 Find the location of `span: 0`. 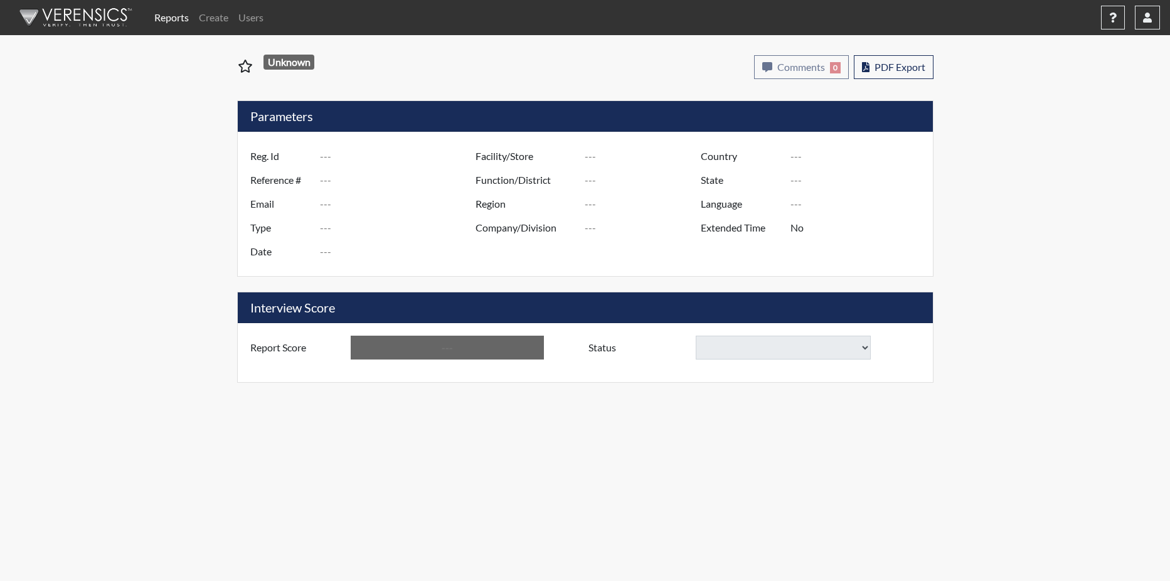

span: 0 is located at coordinates (835, 68).